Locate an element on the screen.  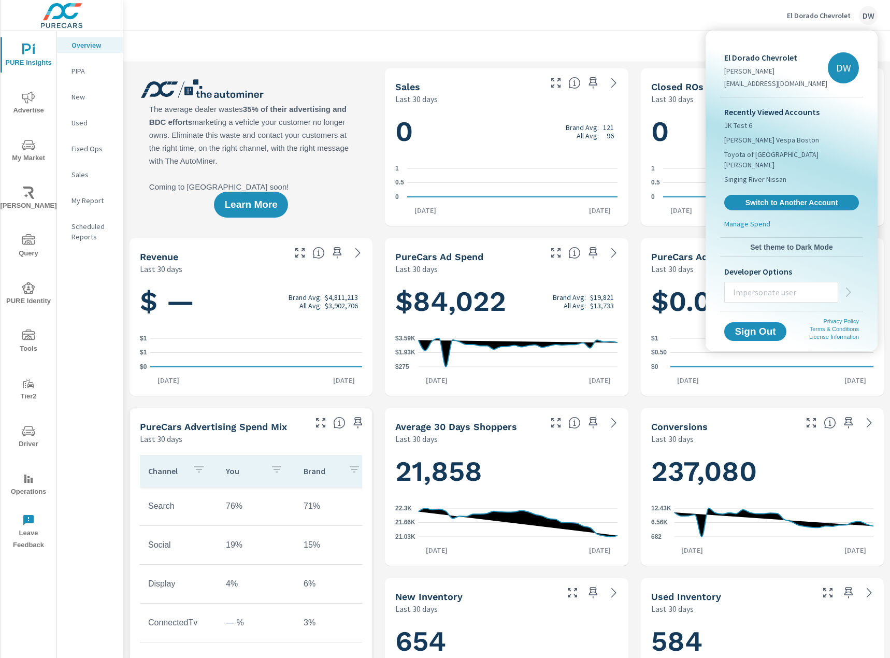
p: Manage Spend is located at coordinates (747, 224).